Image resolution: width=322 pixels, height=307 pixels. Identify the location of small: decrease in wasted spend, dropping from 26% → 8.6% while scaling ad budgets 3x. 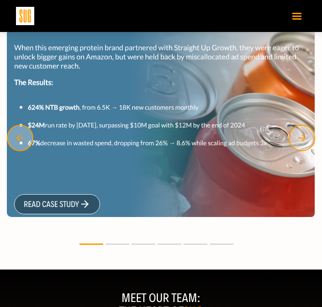
(147, 143).